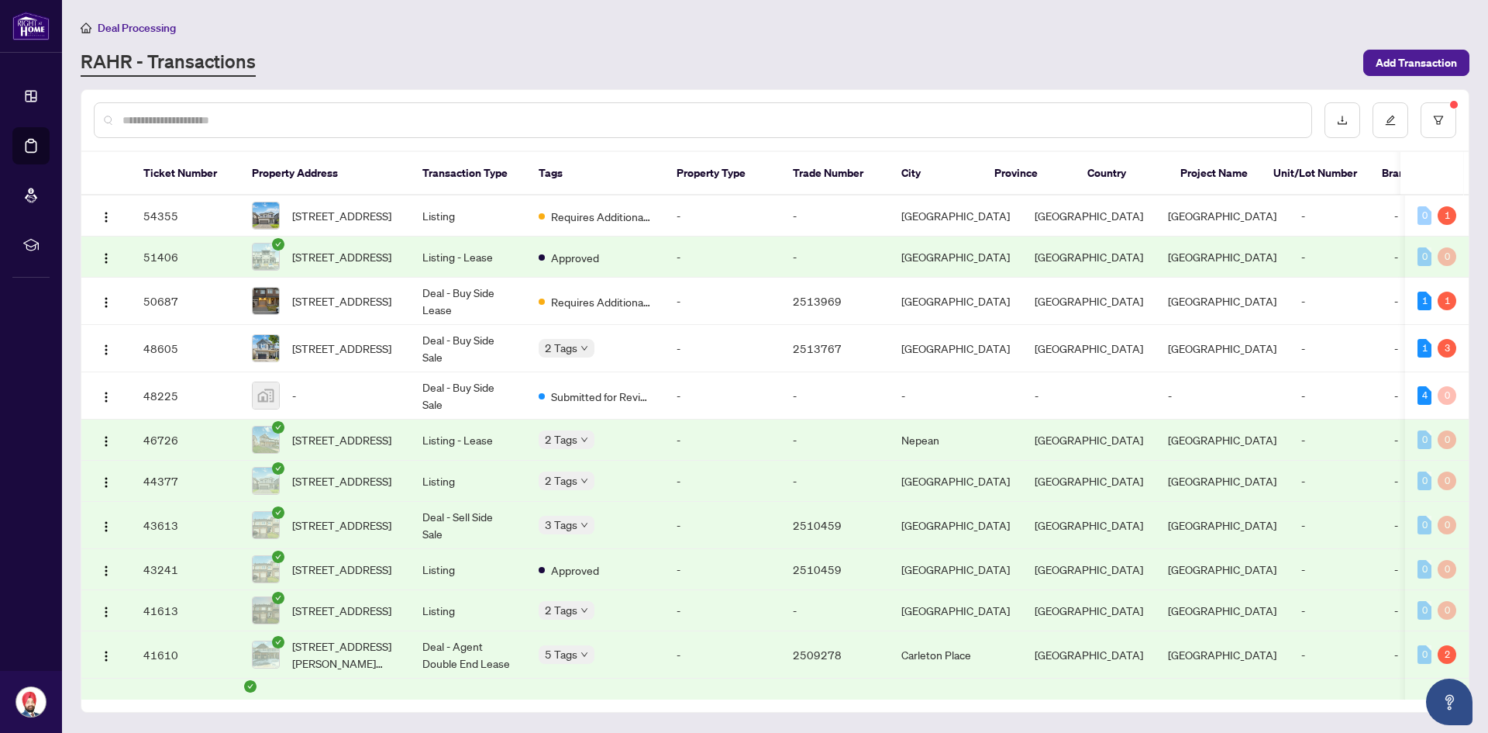 This screenshot has height=733, width=1488. What do you see at coordinates (1122, 174) in the screenshot?
I see `th: Country` at bounding box center [1122, 174].